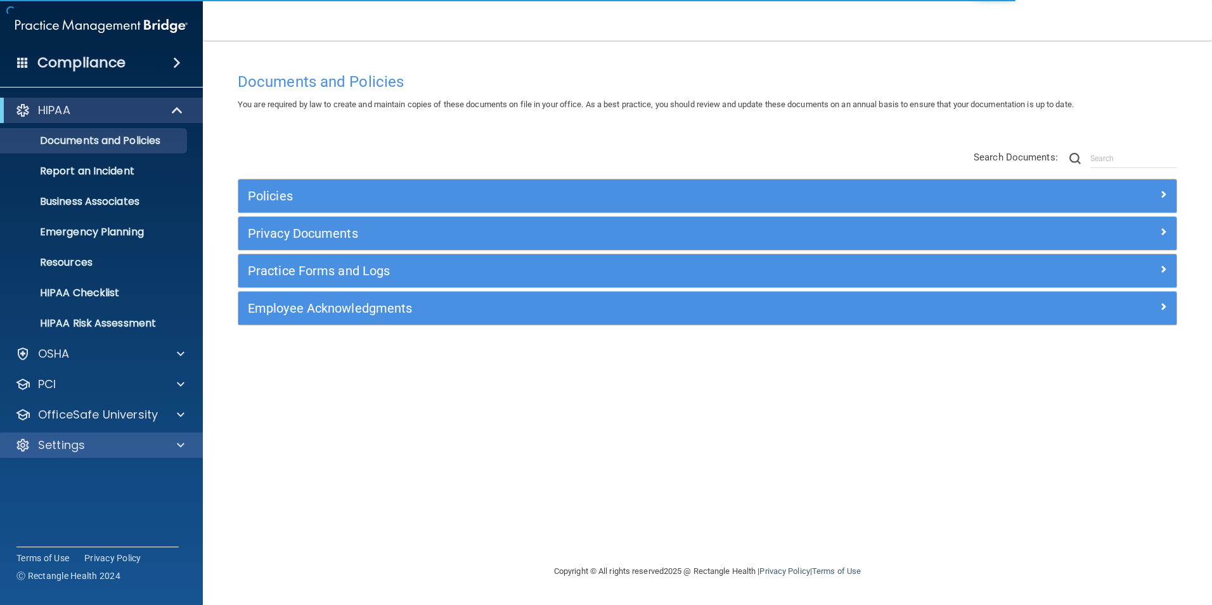 The image size is (1212, 605). I want to click on h5: Employee Acknowledgments, so click(590, 308).